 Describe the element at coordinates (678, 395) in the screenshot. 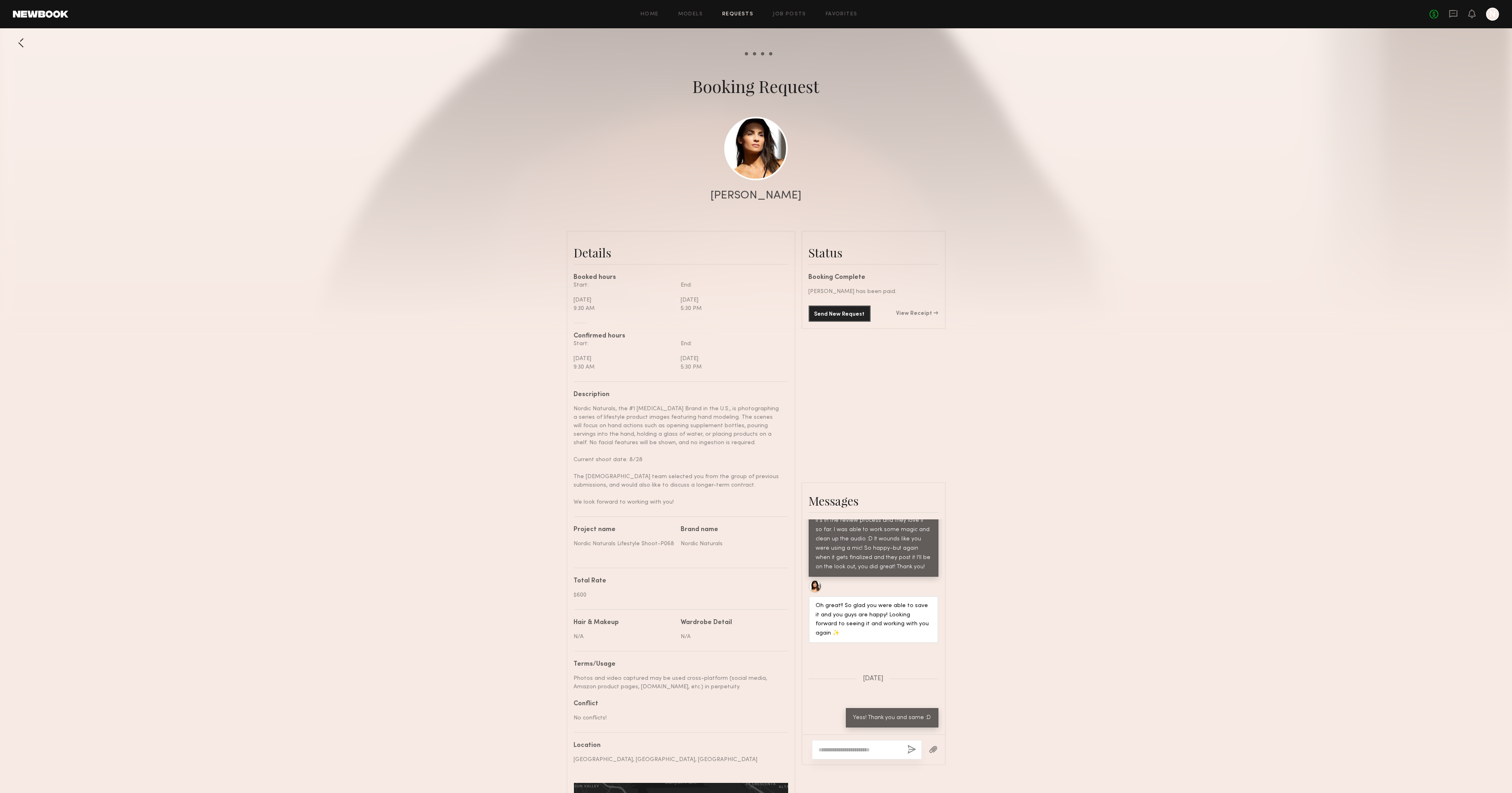

I see `div: Description` at that location.